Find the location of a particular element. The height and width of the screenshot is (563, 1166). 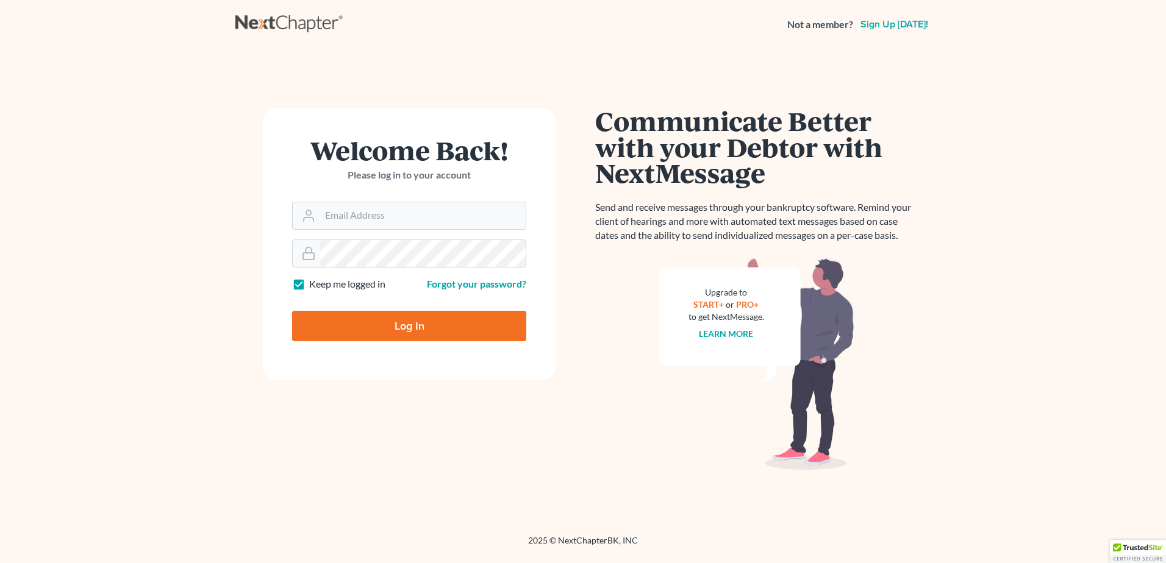

a: START+ is located at coordinates (709, 304).